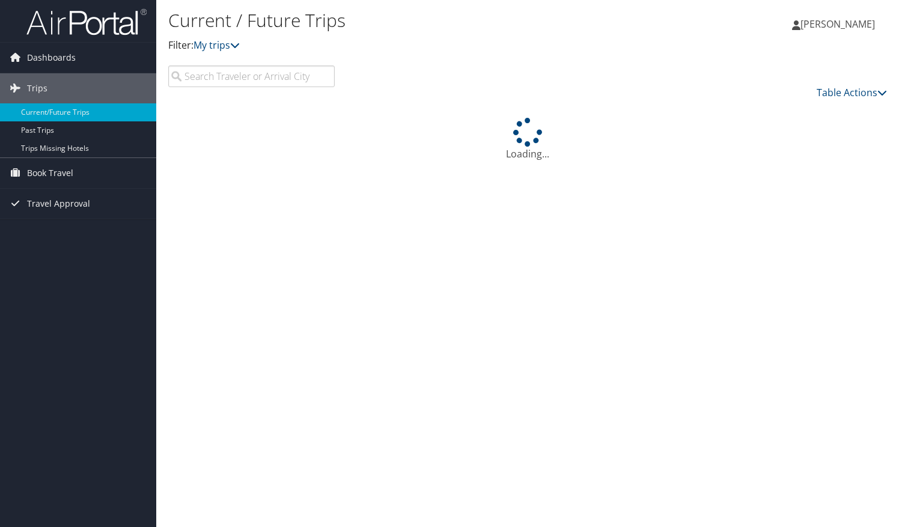 The height and width of the screenshot is (527, 899). What do you see at coordinates (51, 58) in the screenshot?
I see `span: Dashboards` at bounding box center [51, 58].